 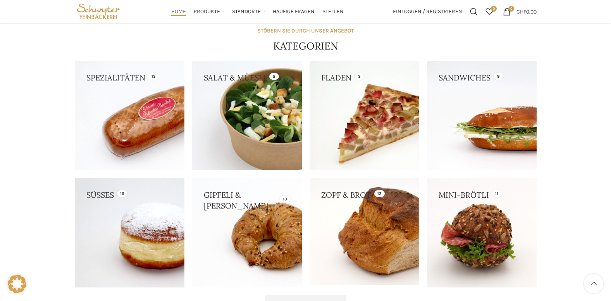 I want to click on a: Stellen, so click(x=333, y=12).